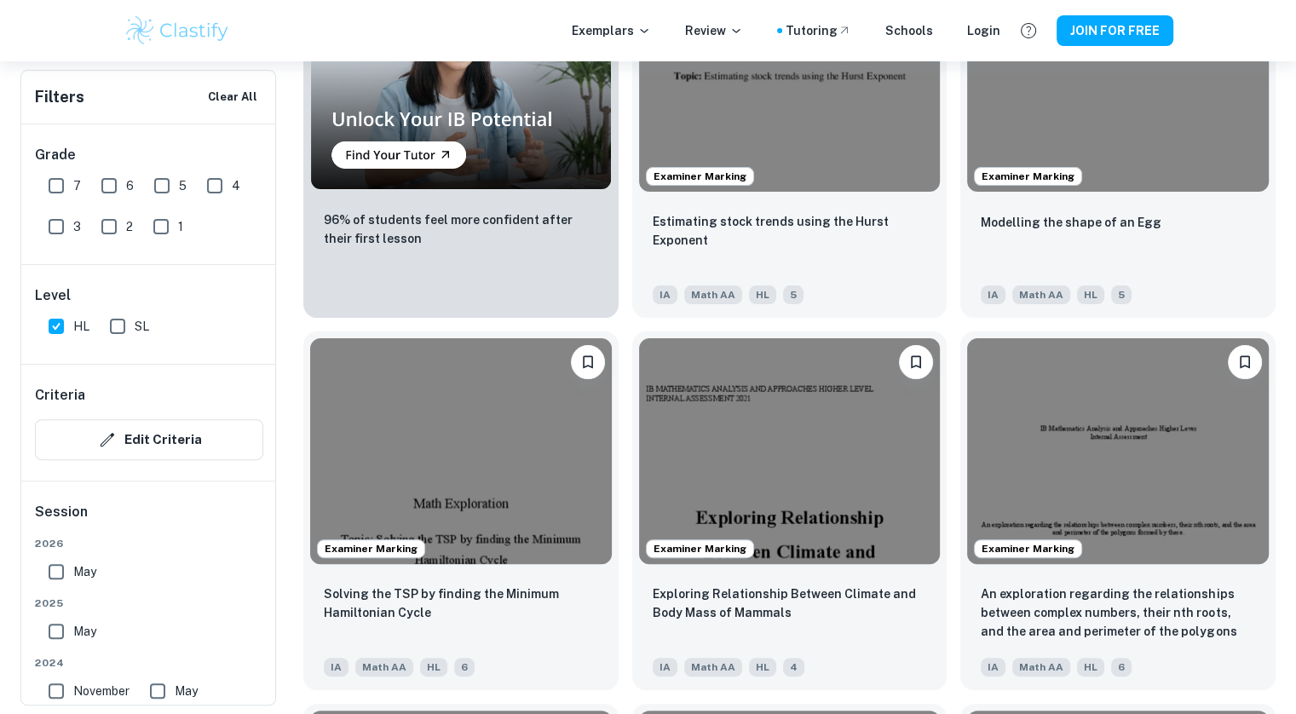  I want to click on p: Modelling the shape of an Egg, so click(1071, 222).